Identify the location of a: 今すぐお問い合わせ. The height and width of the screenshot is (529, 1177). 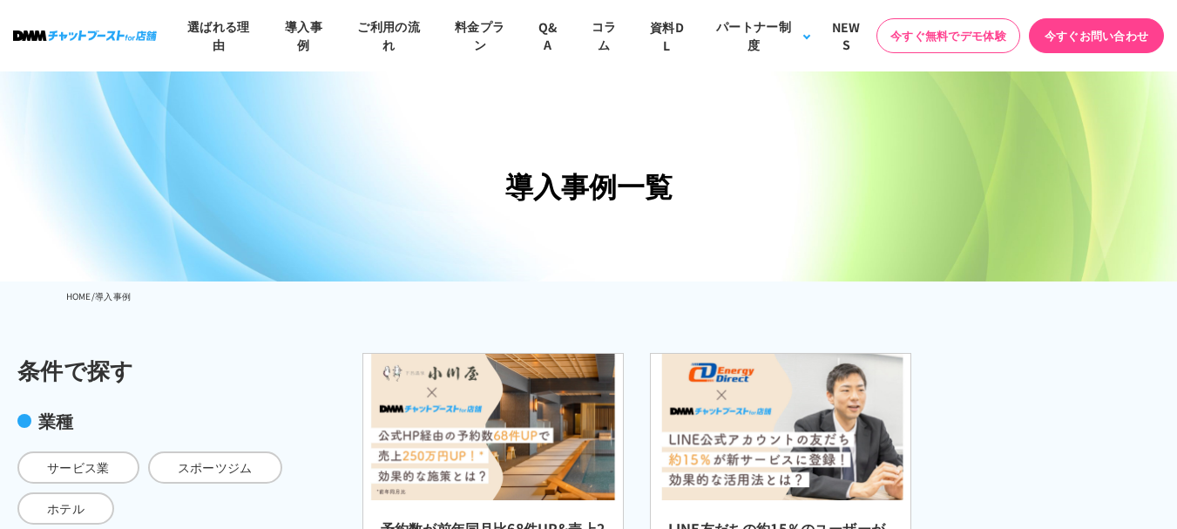
(1096, 36).